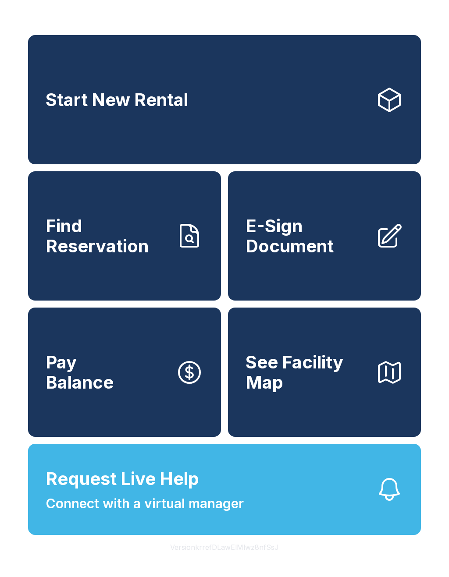  I want to click on button: Request Live HelpConnect with a virtual manager, so click(224, 490).